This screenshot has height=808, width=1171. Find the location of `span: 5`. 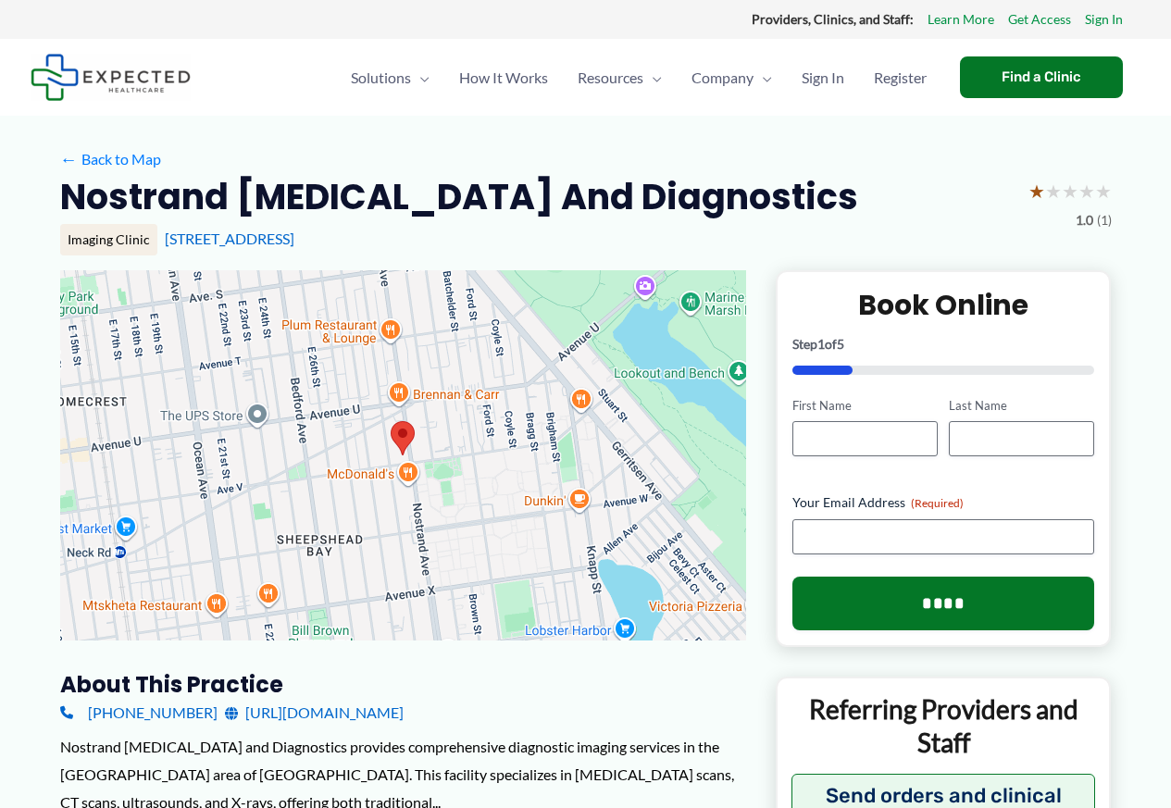

span: 5 is located at coordinates (841, 344).